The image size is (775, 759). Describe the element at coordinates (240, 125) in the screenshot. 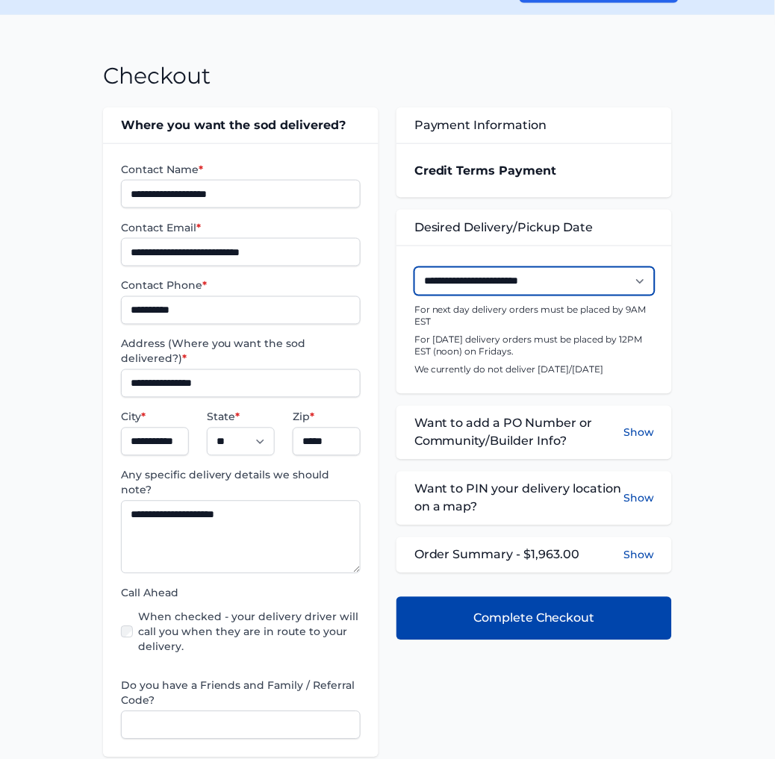

I see `div: Where you want the sod delivered?` at that location.